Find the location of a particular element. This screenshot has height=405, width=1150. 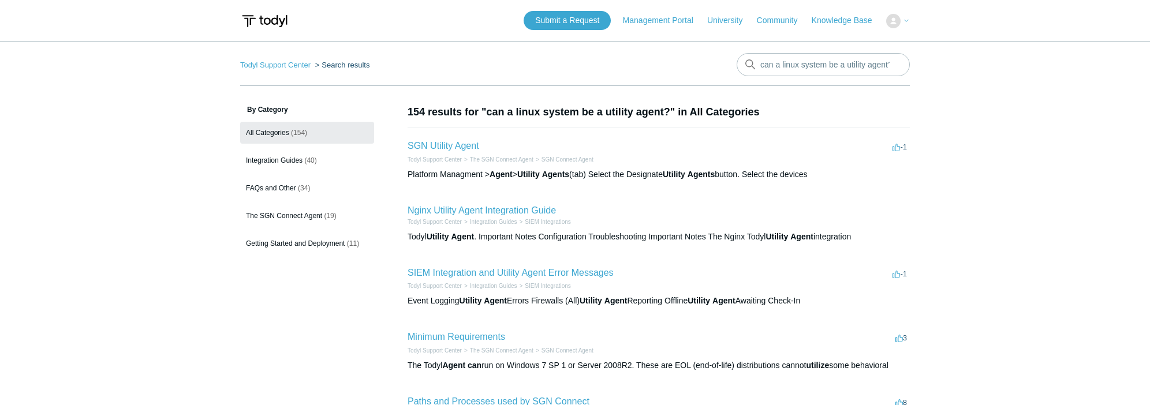

a: All Categories (154) is located at coordinates (307, 133).